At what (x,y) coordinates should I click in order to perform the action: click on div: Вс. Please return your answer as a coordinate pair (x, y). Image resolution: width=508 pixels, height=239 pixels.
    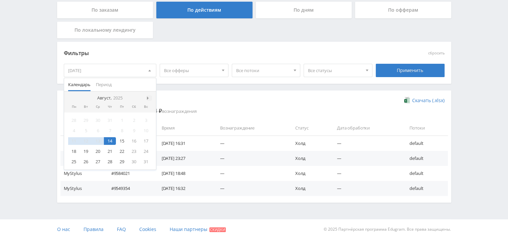
    Looking at the image, I should click on (146, 107).